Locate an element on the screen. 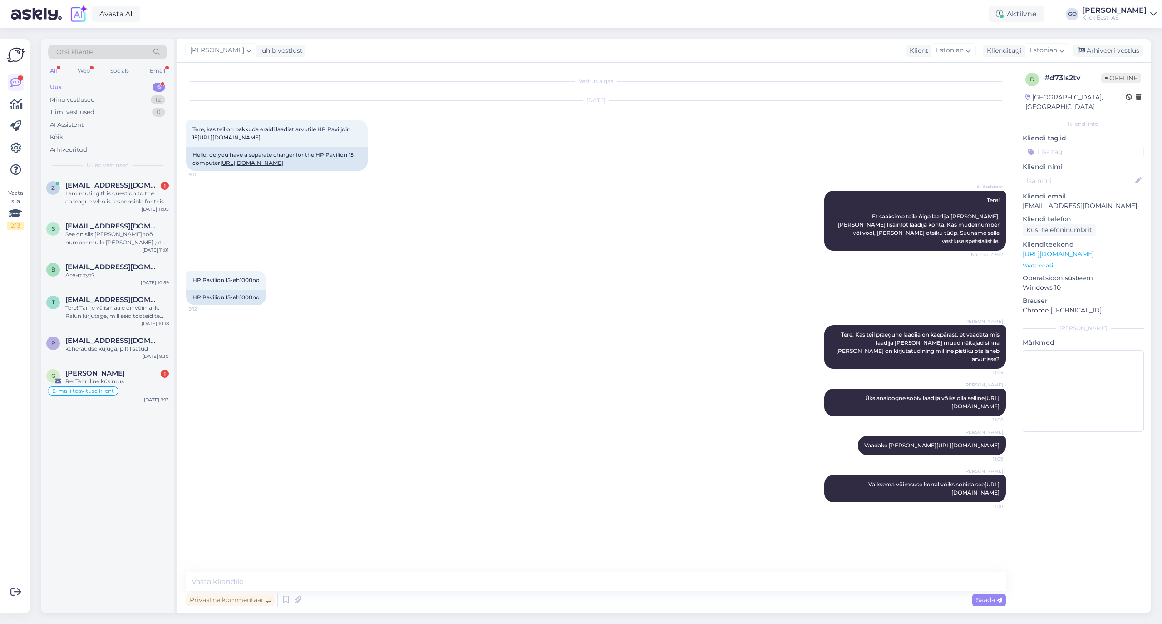  div: Klick Eesti AS is located at coordinates (1115, 18).